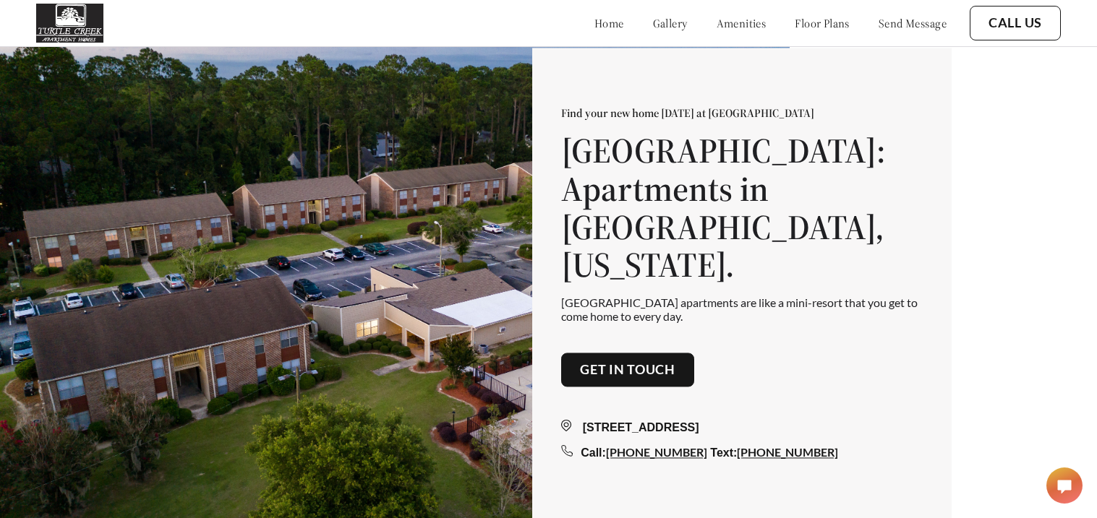 This screenshot has height=518, width=1097. What do you see at coordinates (913, 23) in the screenshot?
I see `a: send message` at bounding box center [913, 23].